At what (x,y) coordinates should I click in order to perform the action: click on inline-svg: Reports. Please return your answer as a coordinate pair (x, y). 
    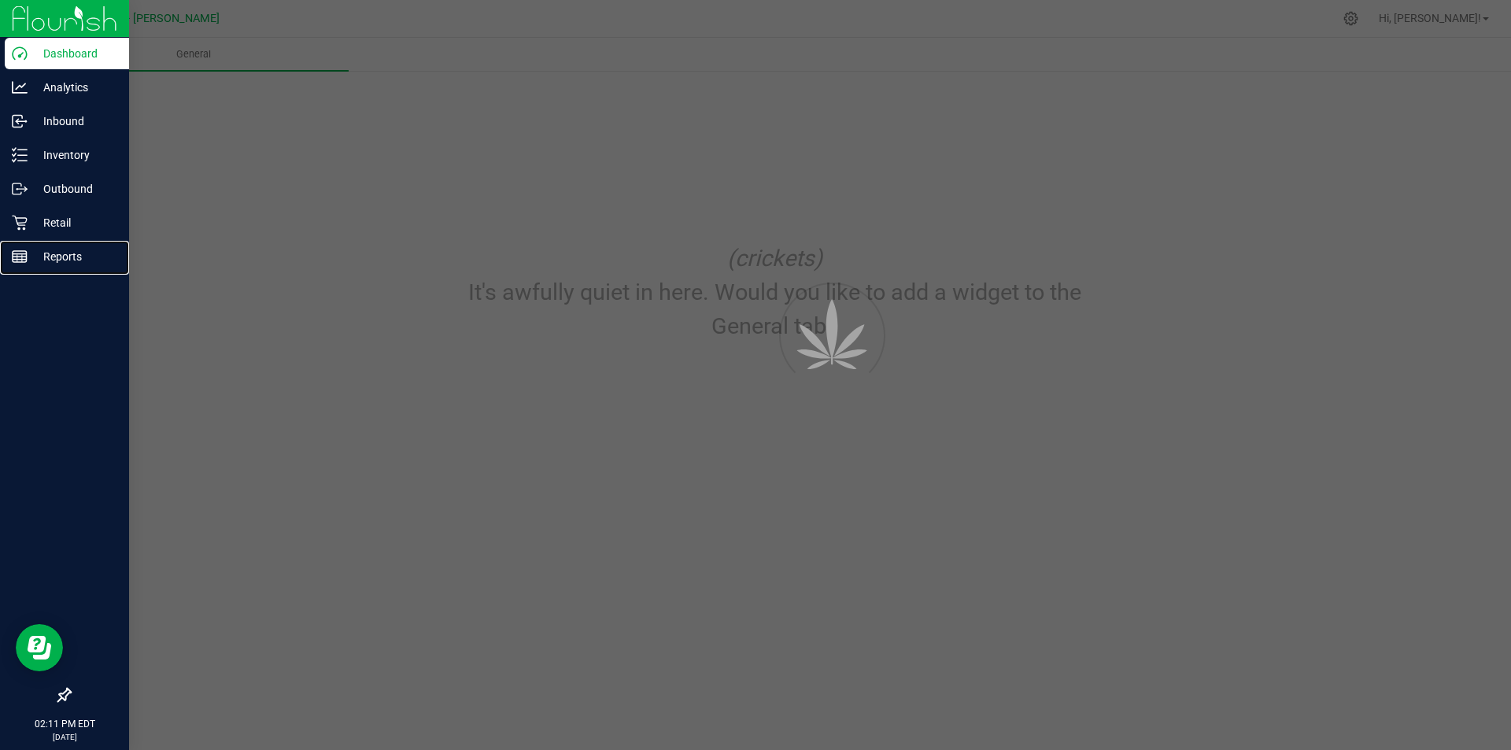
    Looking at the image, I should click on (20, 257).